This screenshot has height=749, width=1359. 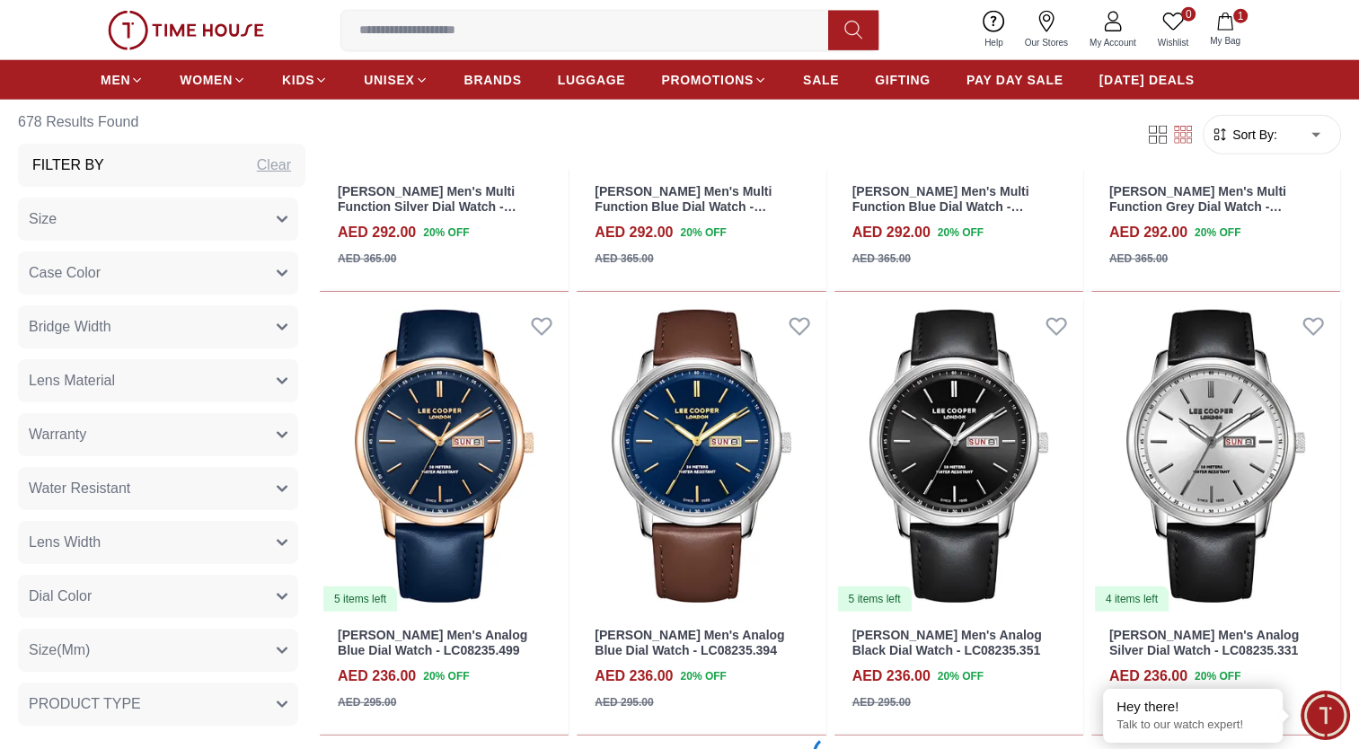 I want to click on div: Hey there!, so click(x=1193, y=707).